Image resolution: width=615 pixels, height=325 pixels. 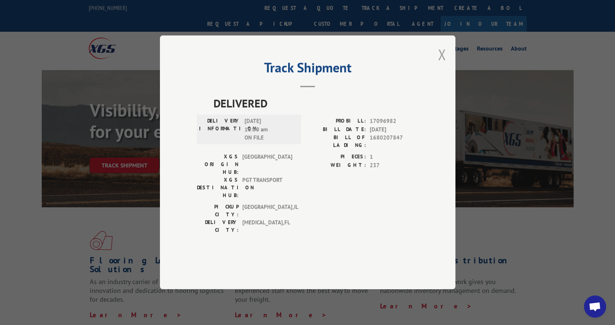 What do you see at coordinates (394, 142) in the screenshot?
I see `span: 1680207847` at bounding box center [394, 142].